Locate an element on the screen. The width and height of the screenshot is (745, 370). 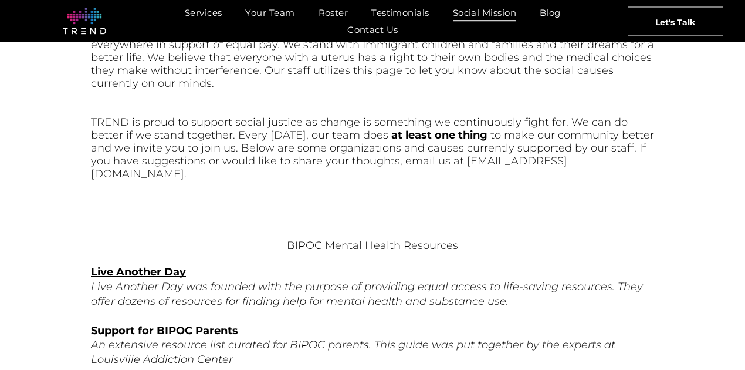
span: to make our community better and we invite you to join us. Below are some organizations and cause... is located at coordinates (373, 154).